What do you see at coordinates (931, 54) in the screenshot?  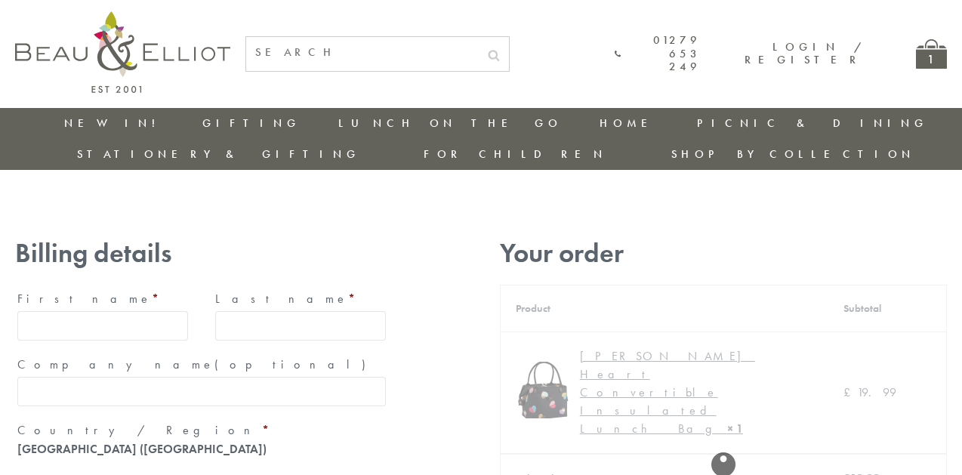 I see `a: 1` at bounding box center [931, 54].